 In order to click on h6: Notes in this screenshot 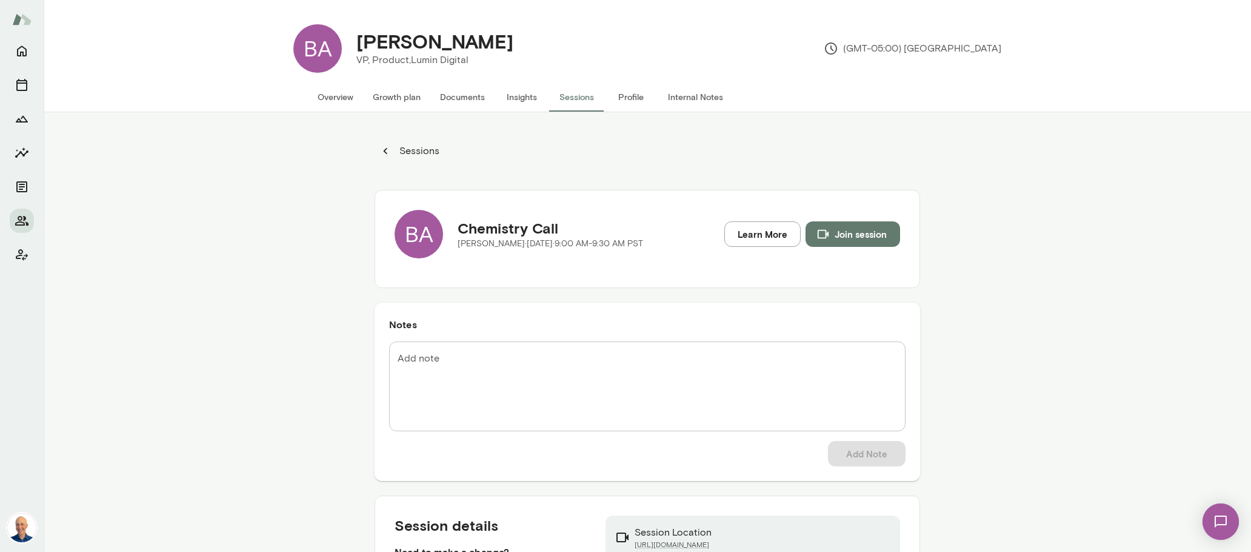, I will do `click(648, 324)`.